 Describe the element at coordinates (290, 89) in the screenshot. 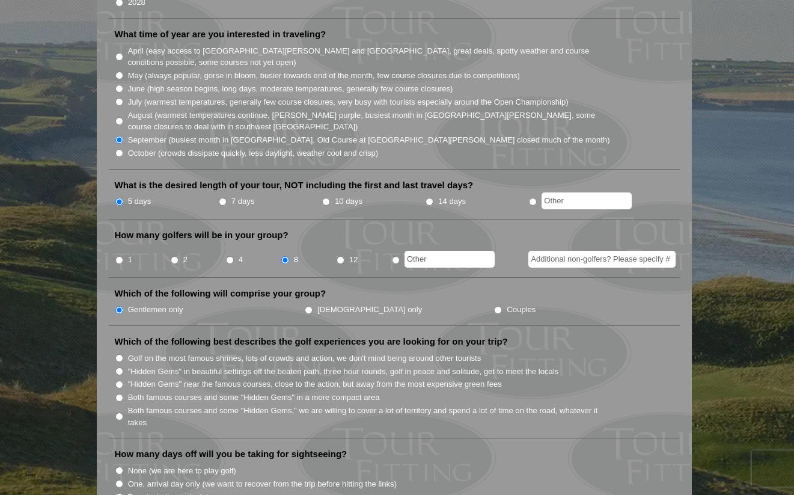

I see `label: June (high season begins, long days, moderate temperatures, generally few course closures)` at that location.